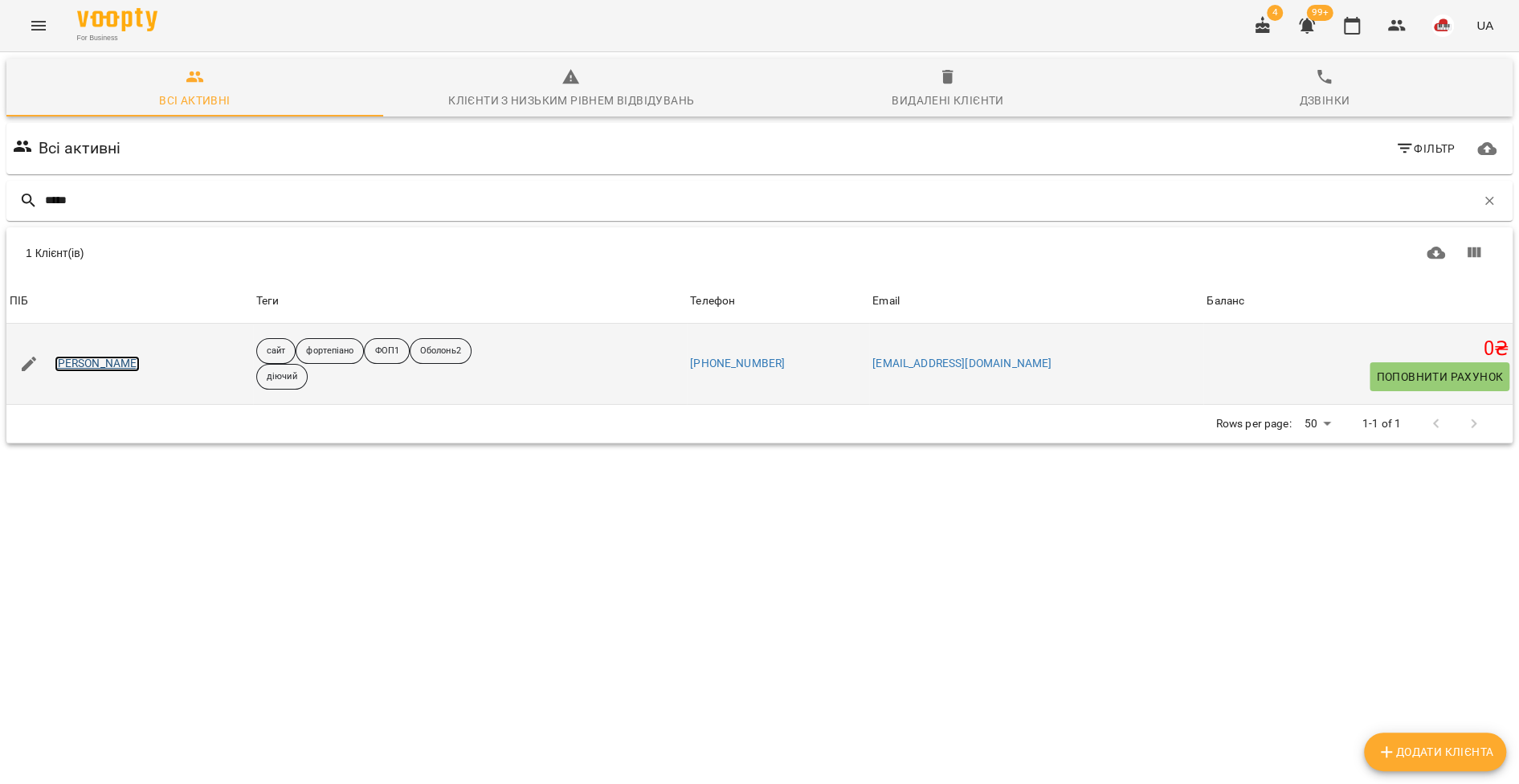 The height and width of the screenshot is (784, 1519). I want to click on button: Поповнити рахунок, so click(1439, 377).